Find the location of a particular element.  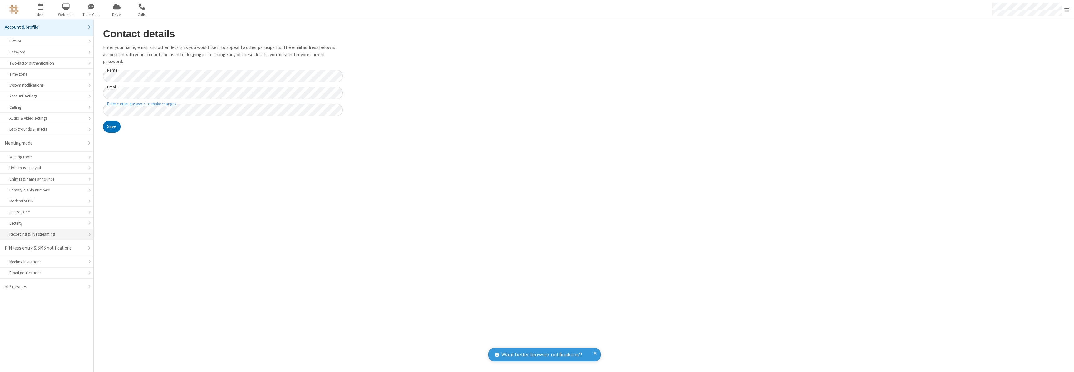

input: Enter current password to make changes is located at coordinates (223, 110).